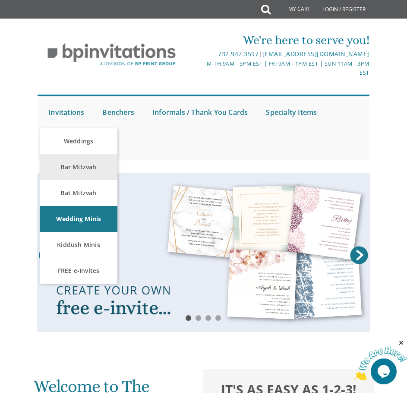 Image resolution: width=407 pixels, height=393 pixels. What do you see at coordinates (292, 112) in the screenshot?
I see `a: Specialty Items` at bounding box center [292, 112].